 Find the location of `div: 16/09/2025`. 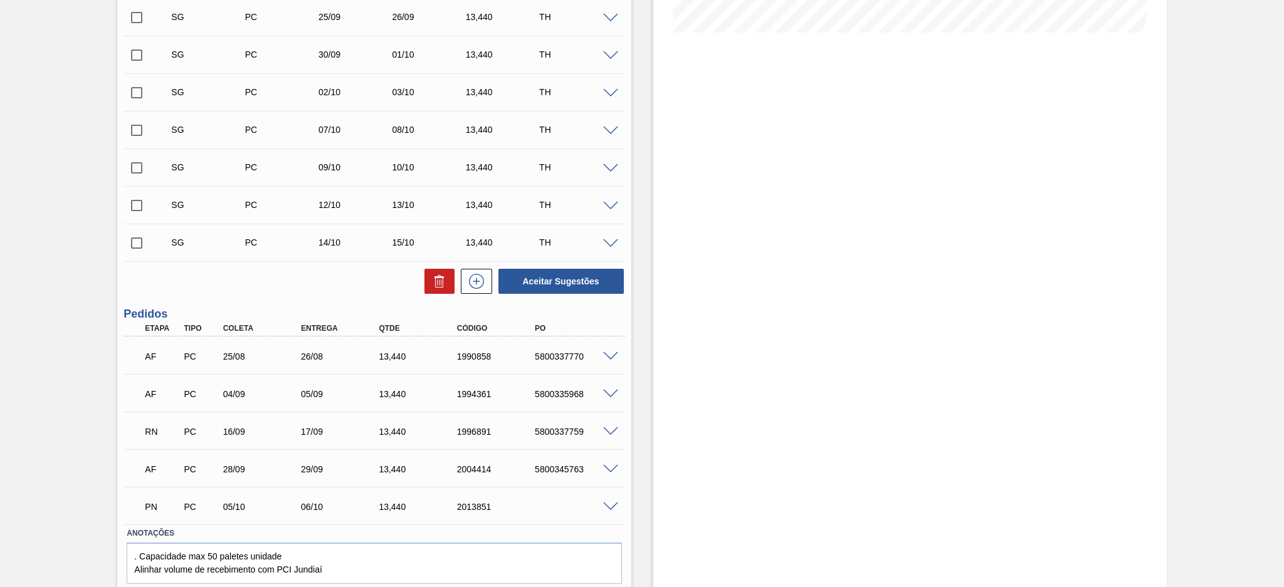

div: 16/09/2025 is located at coordinates (264, 432).